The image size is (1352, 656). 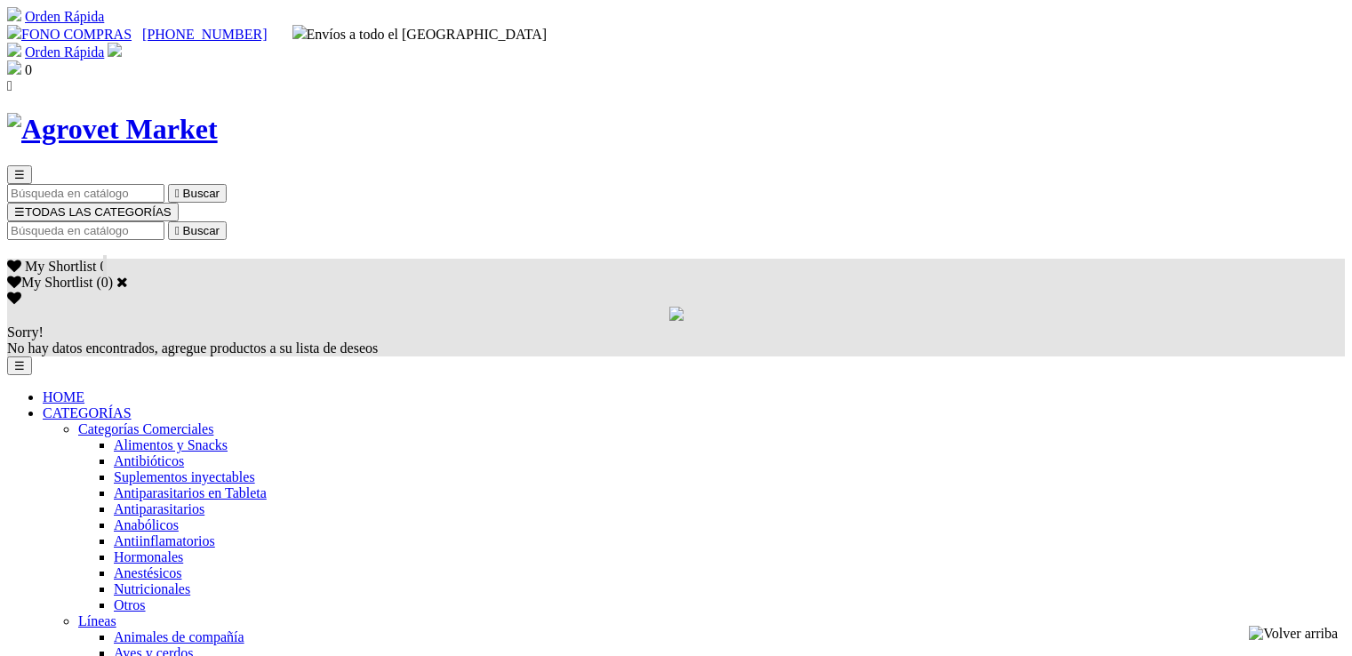 What do you see at coordinates (184, 477) in the screenshot?
I see `a: Suplementos inyectables` at bounding box center [184, 477].